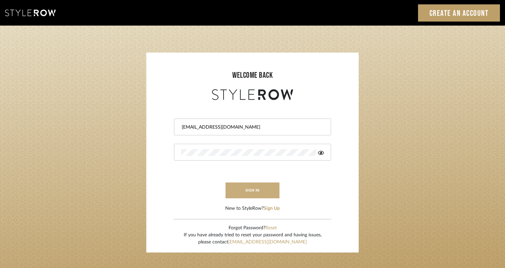 Image resolution: width=505 pixels, height=268 pixels. What do you see at coordinates (271, 228) in the screenshot?
I see `button: Reset` at bounding box center [271, 228].